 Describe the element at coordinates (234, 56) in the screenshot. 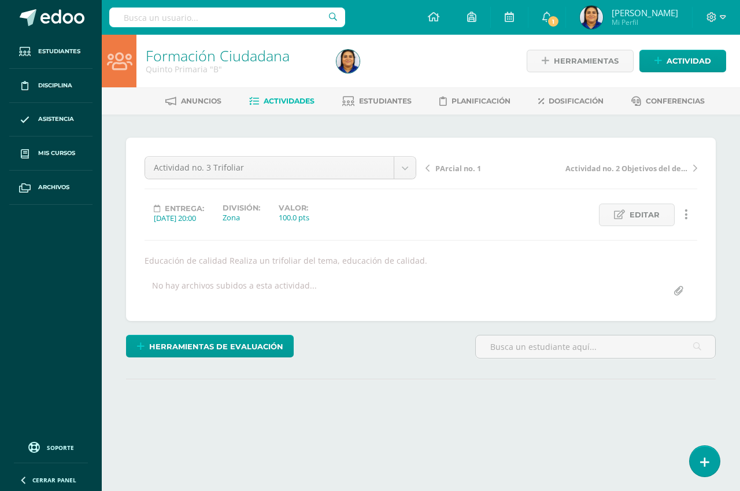

I see `h1: Formación Ciudadana` at that location.